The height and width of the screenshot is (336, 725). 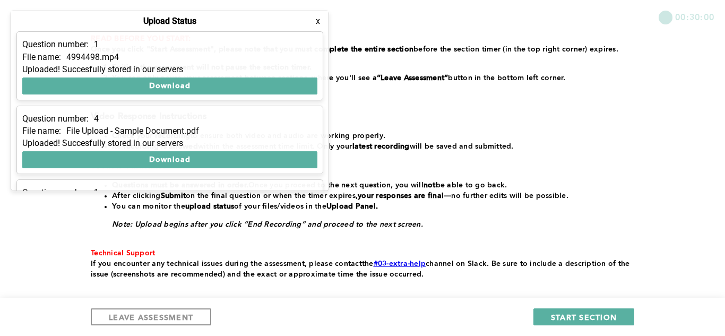 What do you see at coordinates (371, 185) in the screenshot?
I see `li: Once you proceed to the next question, you will be able to go back.` at bounding box center [371, 185].